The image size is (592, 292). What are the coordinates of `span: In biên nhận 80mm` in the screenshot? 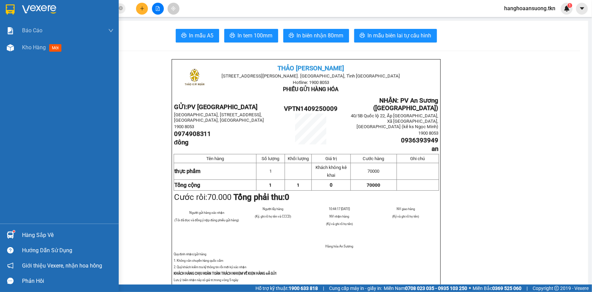 It's located at (320, 35).